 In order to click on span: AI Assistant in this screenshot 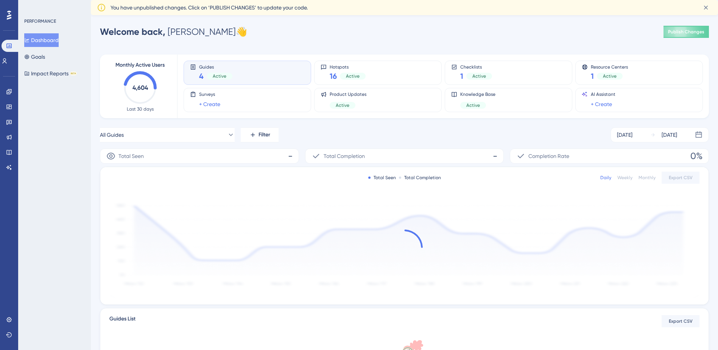, I will do `click(603, 94)`.